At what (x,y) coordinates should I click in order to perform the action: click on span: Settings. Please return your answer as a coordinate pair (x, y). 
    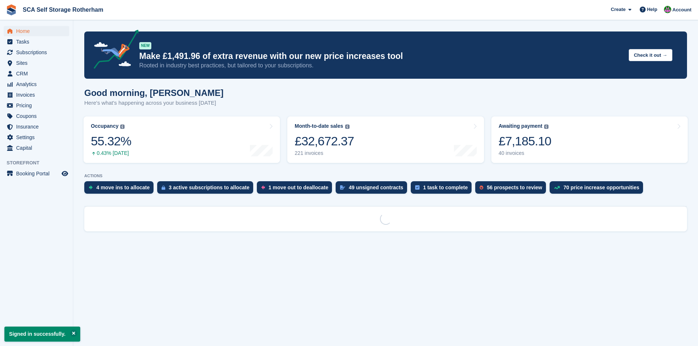
    Looking at the image, I should click on (38, 137).